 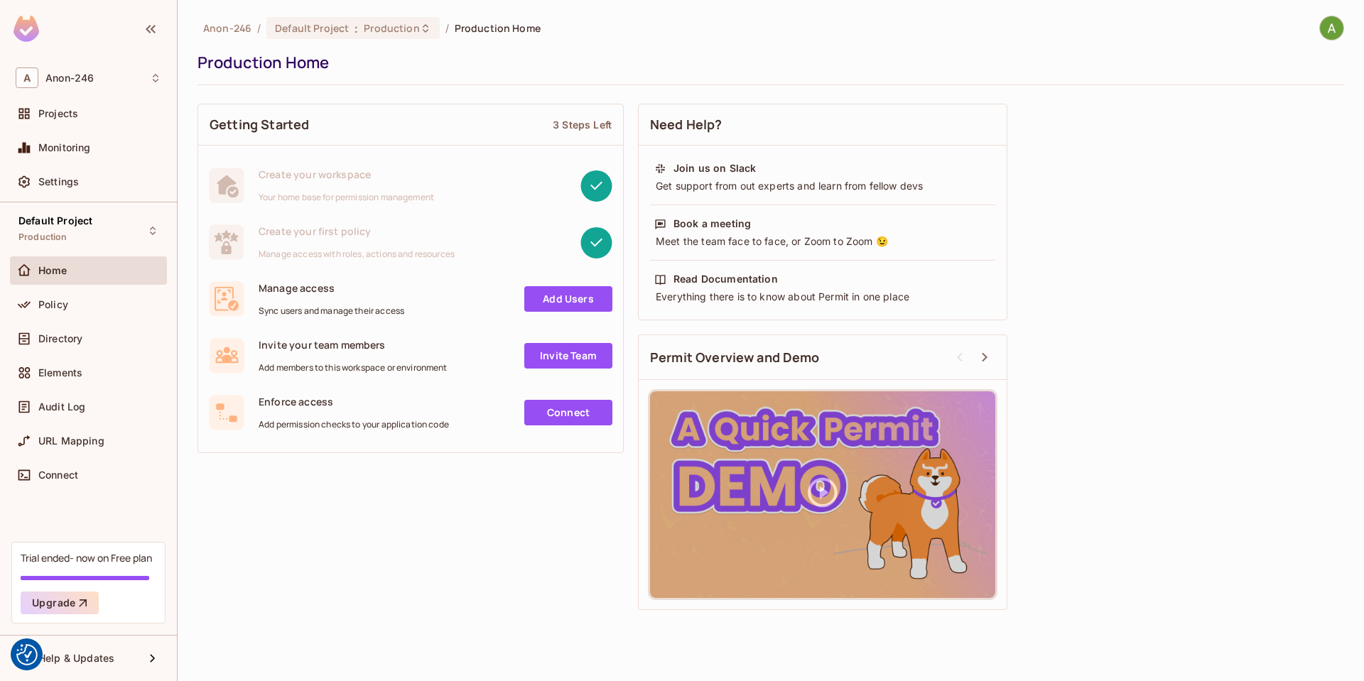 What do you see at coordinates (346, 198) in the screenshot?
I see `span: Your home base for permission management` at bounding box center [346, 198].